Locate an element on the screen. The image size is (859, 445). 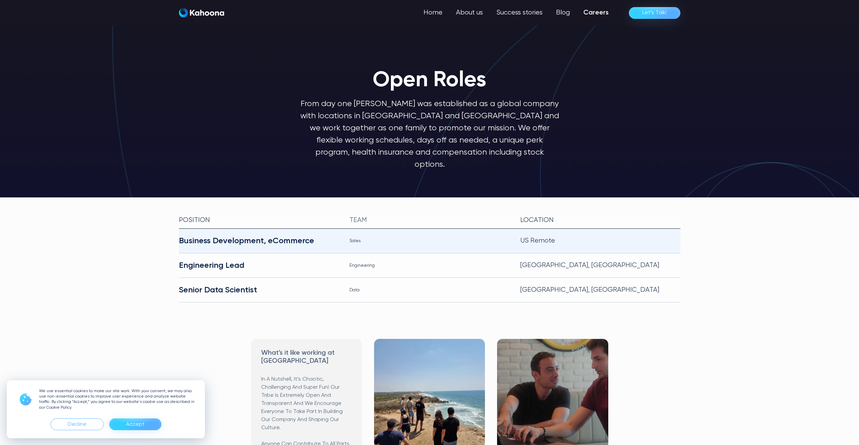
a: Blog is located at coordinates (563, 13).